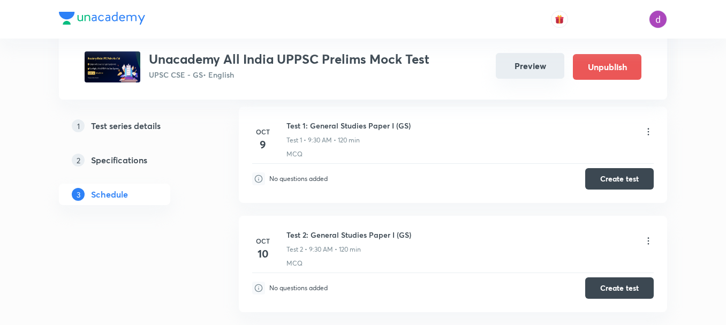 Image resolution: width=726 pixels, height=325 pixels. Describe the element at coordinates (78, 194) in the screenshot. I see `p: 3` at that location.